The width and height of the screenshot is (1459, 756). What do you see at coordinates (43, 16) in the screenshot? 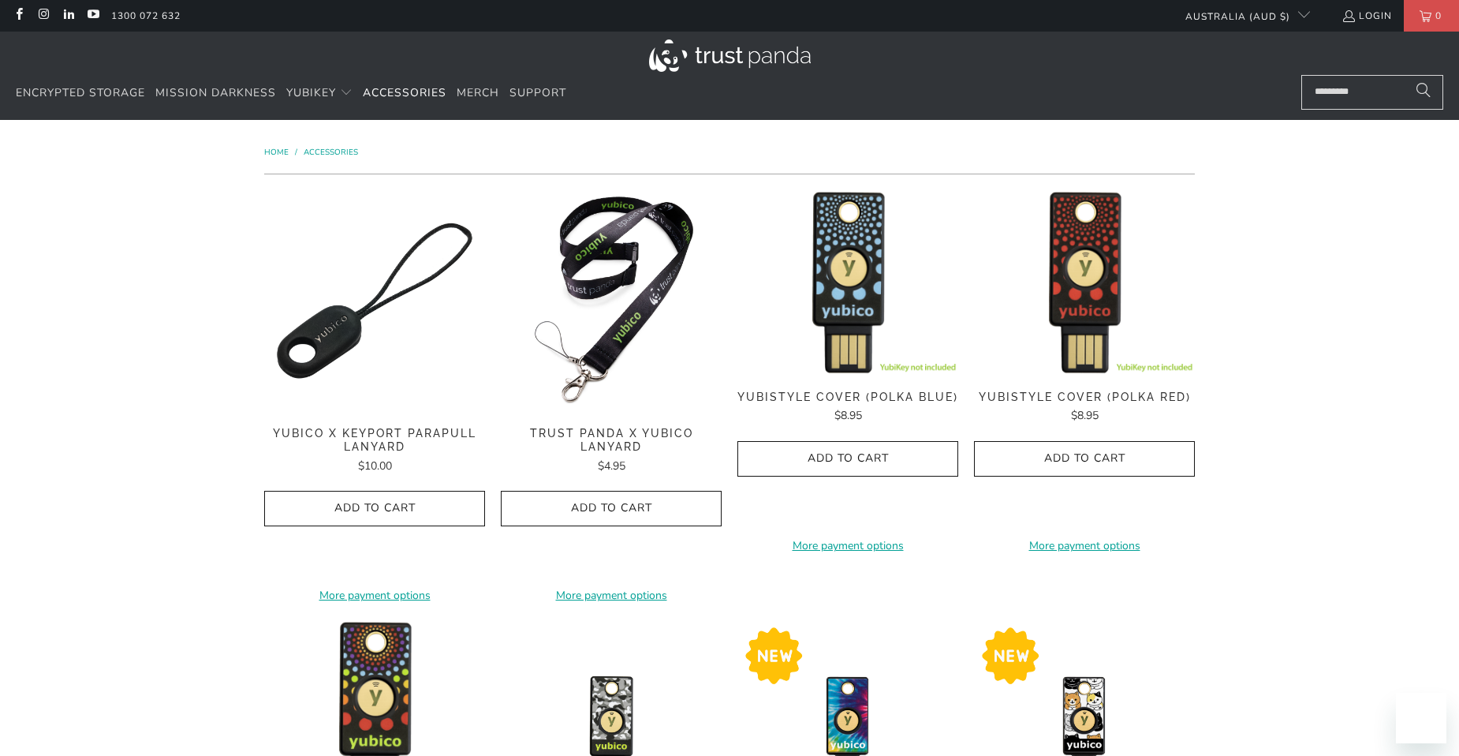
I see `a: Trust Panda Australia on Instagram` at bounding box center [43, 16].